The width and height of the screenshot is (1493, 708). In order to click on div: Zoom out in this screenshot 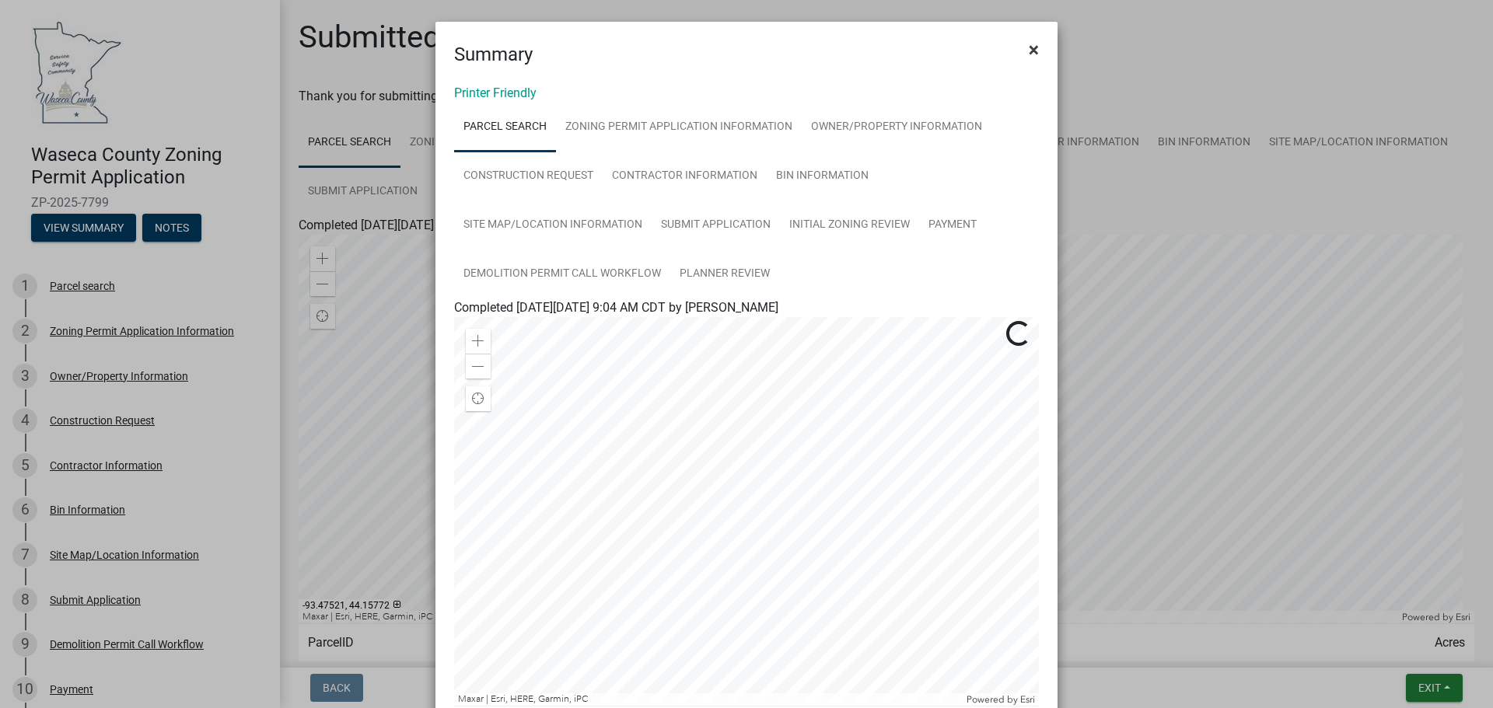, I will do `click(478, 366)`.